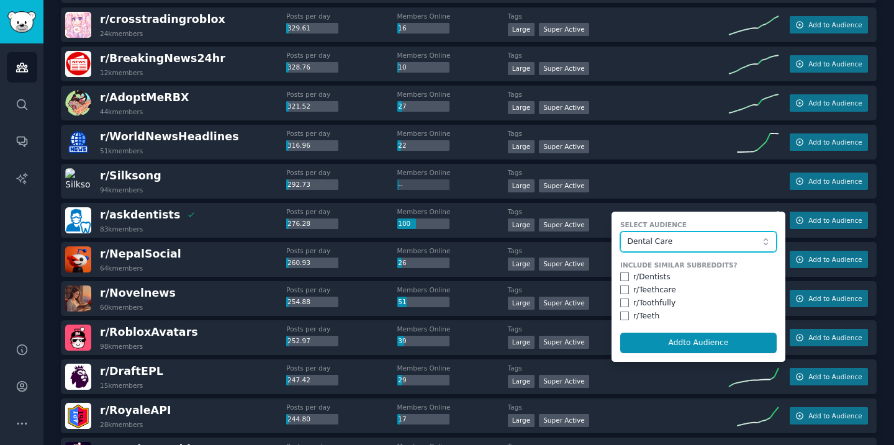  I want to click on div: 10, so click(423, 68).